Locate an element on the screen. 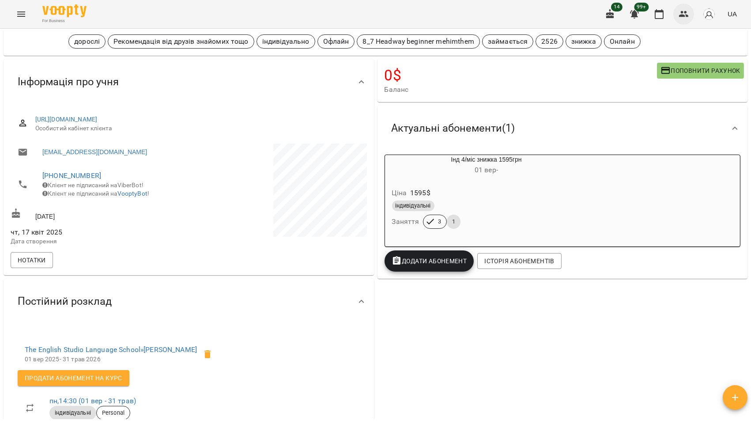 The height and width of the screenshot is (424, 751). h4: 0 $ is located at coordinates (521, 75).